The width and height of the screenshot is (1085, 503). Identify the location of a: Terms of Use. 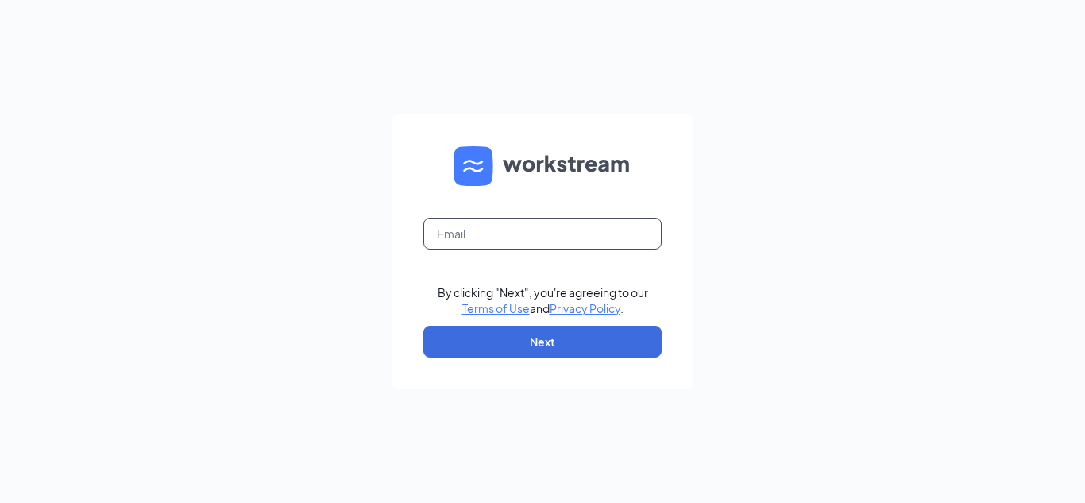
(495, 308).